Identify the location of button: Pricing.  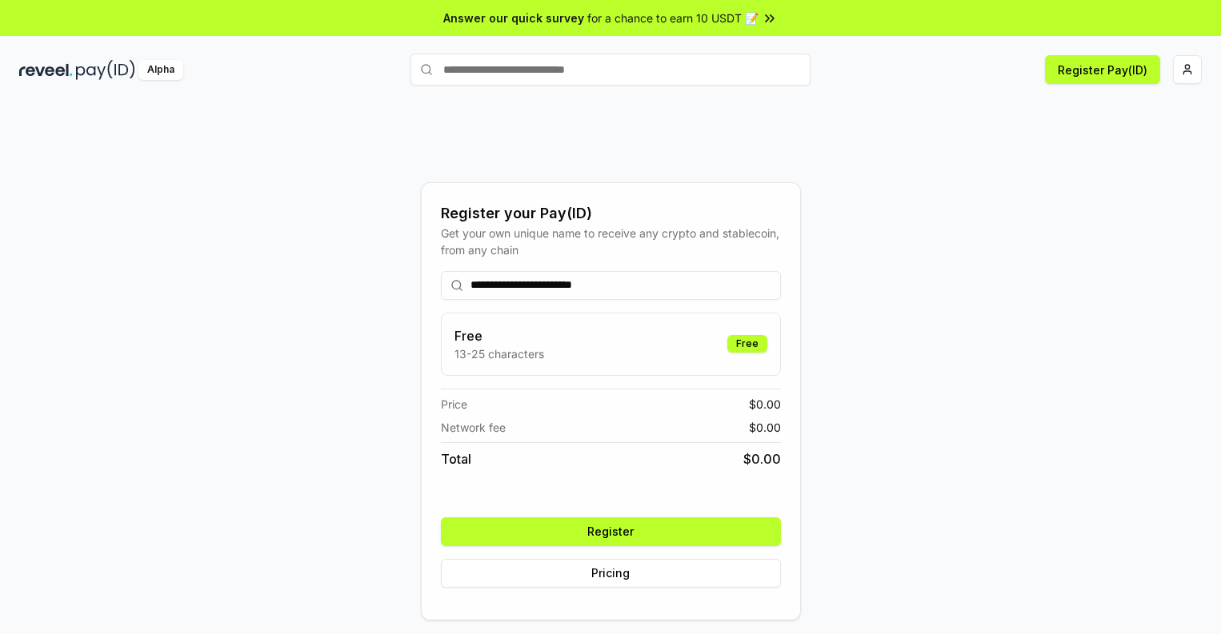
(610, 573).